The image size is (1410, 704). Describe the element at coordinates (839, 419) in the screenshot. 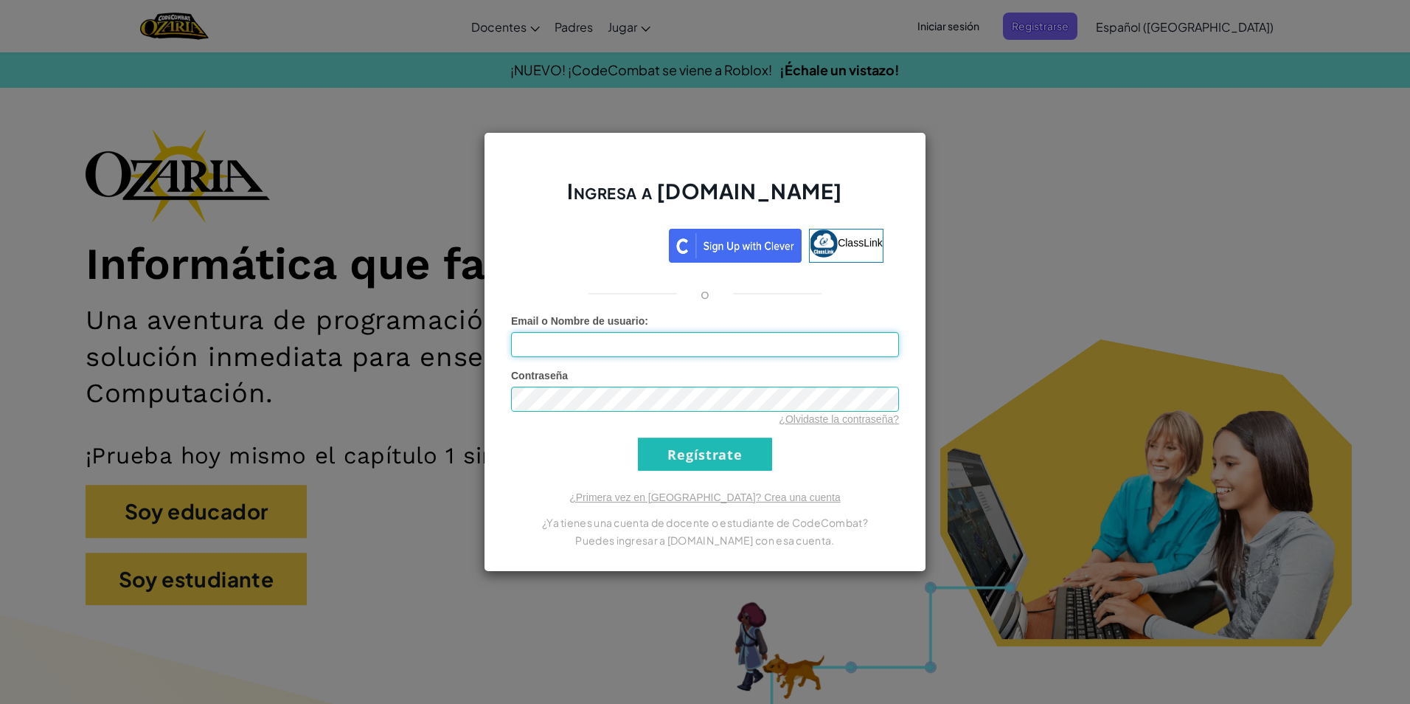

I see `a: ¿Olvidaste la contraseña?` at that location.